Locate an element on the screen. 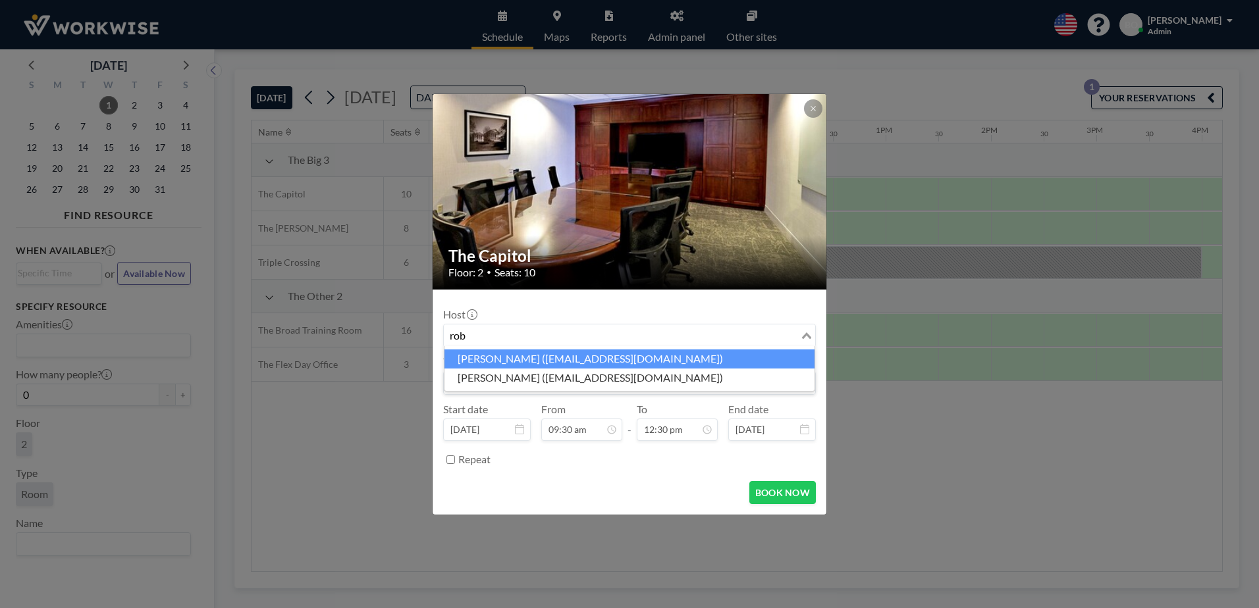 Image resolution: width=1259 pixels, height=608 pixels. label: End date is located at coordinates (748, 410).